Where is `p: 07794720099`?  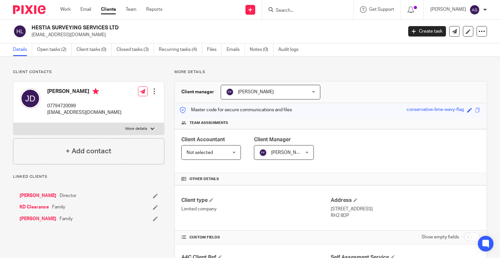 p: 07794720099 is located at coordinates (84, 106).